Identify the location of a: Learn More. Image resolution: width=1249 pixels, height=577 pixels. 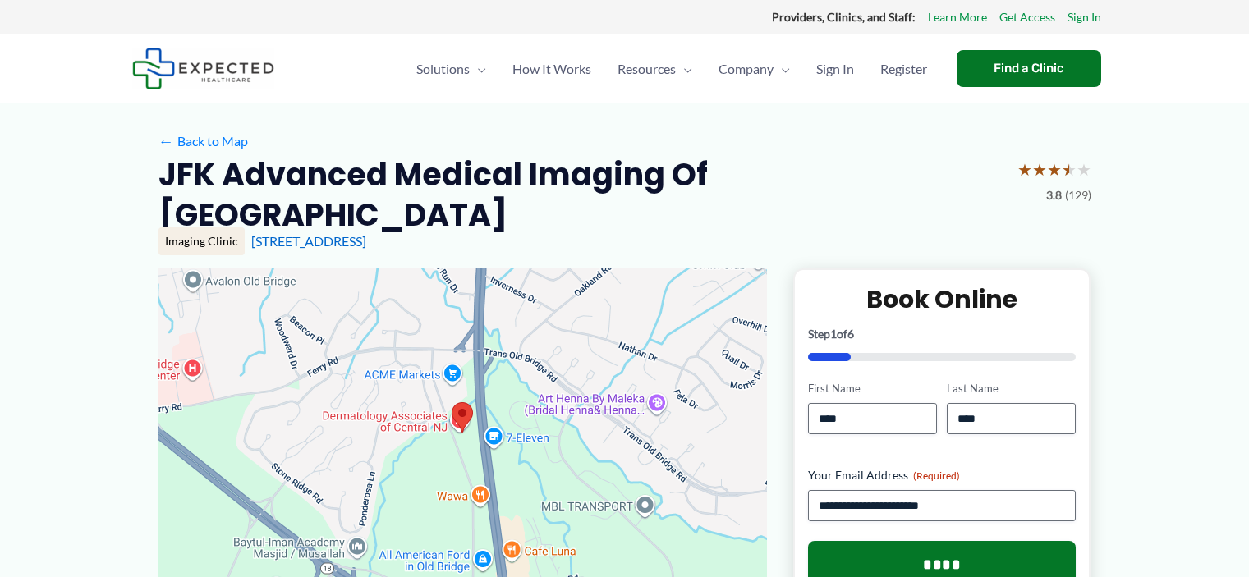
(958, 17).